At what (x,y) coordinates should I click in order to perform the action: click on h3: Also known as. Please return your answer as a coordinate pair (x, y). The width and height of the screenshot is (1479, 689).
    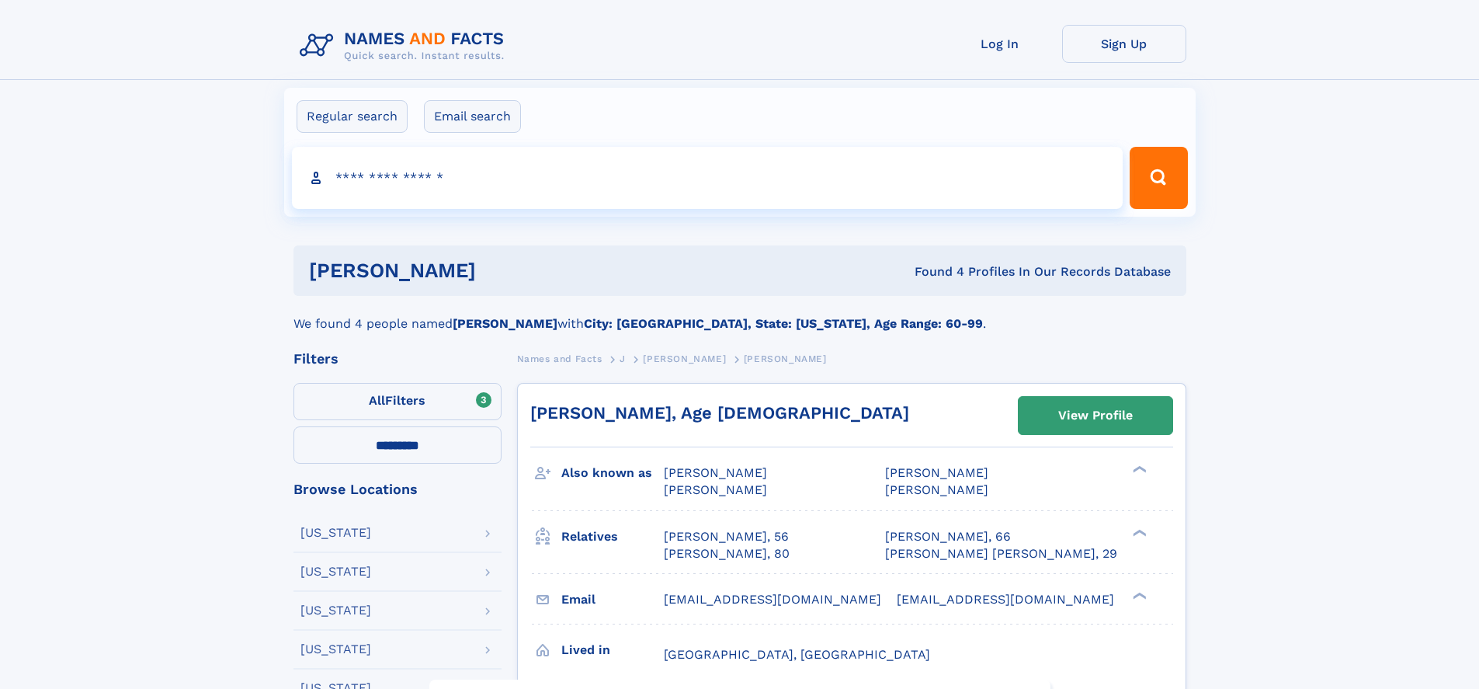
    Looking at the image, I should click on (613, 473).